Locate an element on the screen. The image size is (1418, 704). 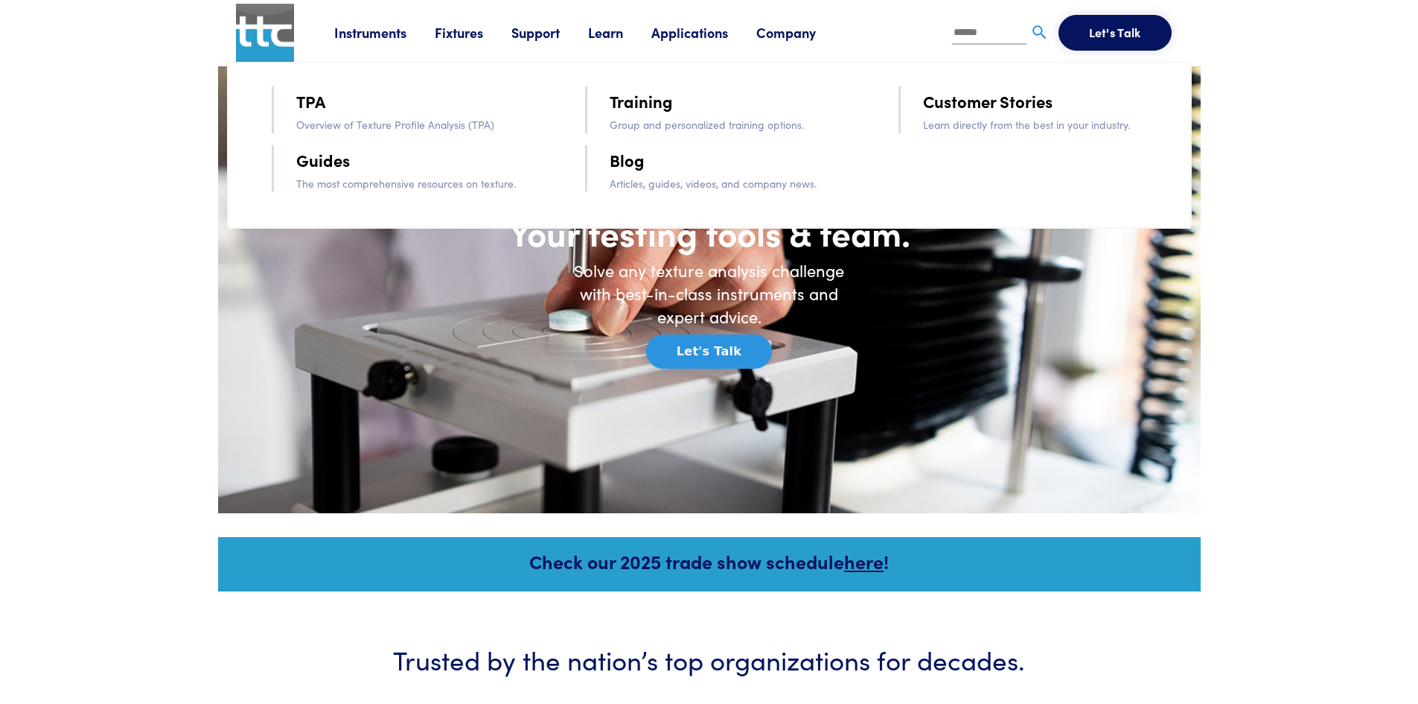
h1: Your testing tools & team. is located at coordinates (709, 232).